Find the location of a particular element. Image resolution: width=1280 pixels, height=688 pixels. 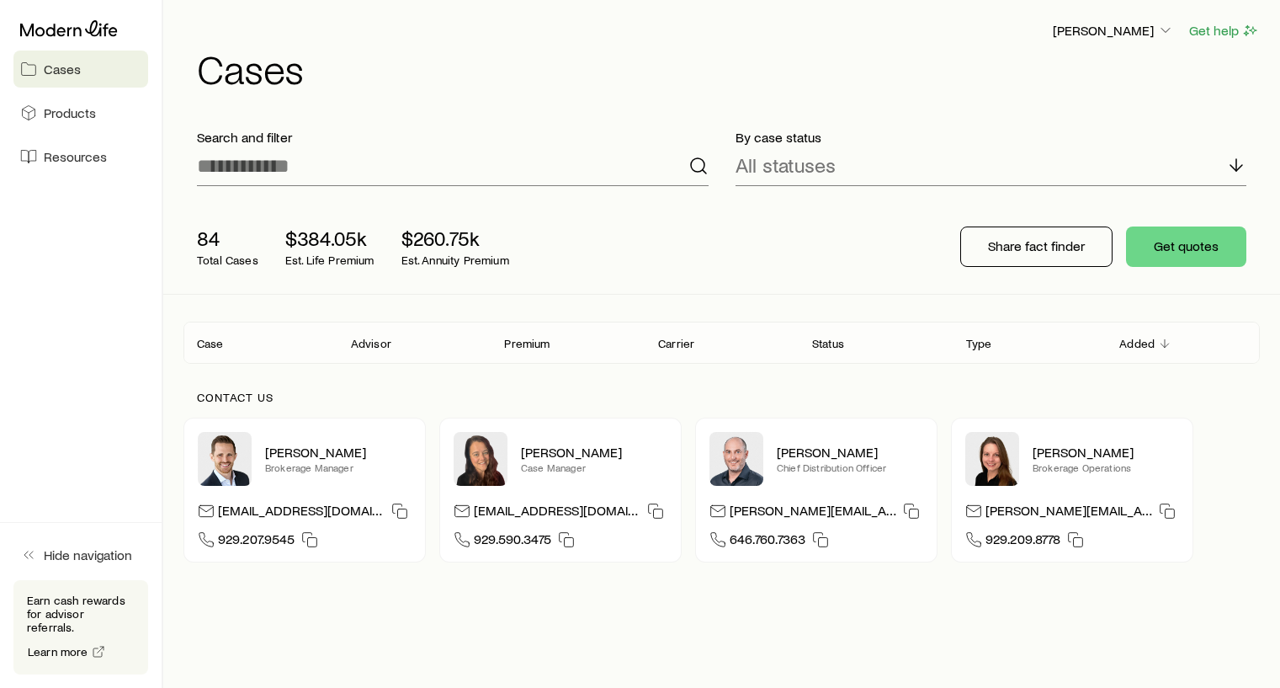

p: By case status is located at coordinates (991, 137).